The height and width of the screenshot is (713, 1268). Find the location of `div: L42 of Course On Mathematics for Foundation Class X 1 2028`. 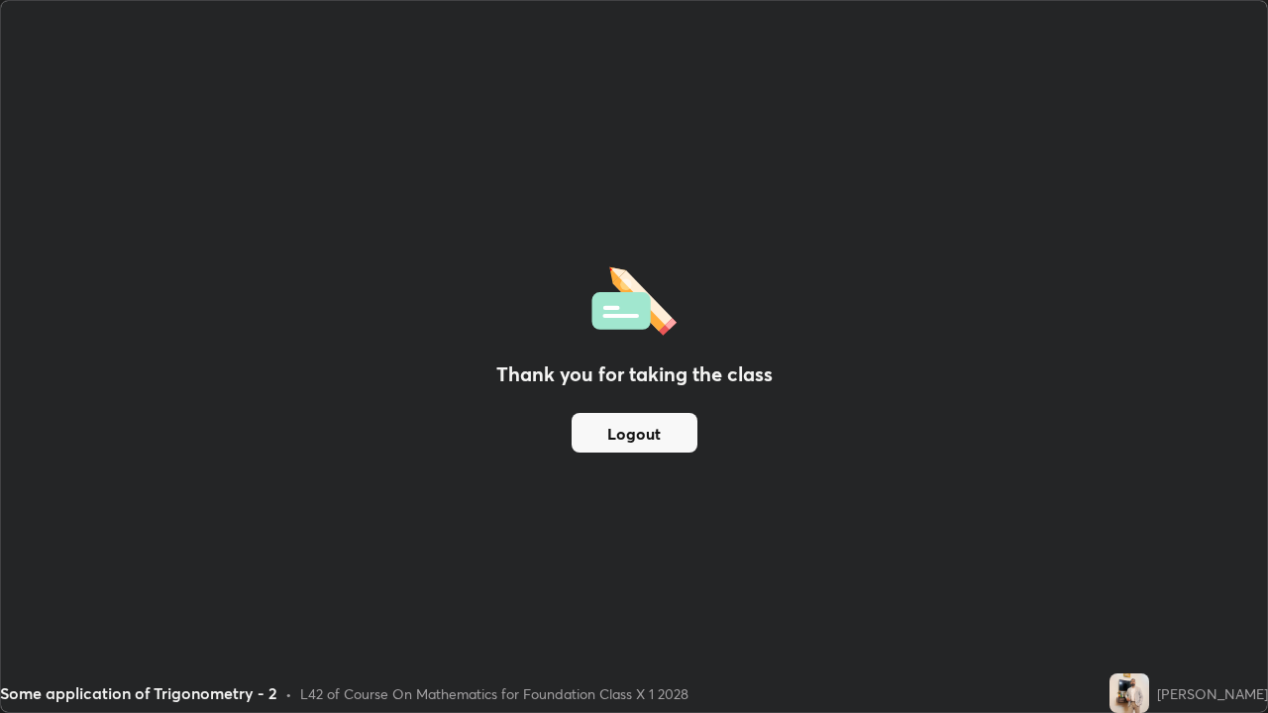

div: L42 of Course On Mathematics for Foundation Class X 1 2028 is located at coordinates (494, 693).